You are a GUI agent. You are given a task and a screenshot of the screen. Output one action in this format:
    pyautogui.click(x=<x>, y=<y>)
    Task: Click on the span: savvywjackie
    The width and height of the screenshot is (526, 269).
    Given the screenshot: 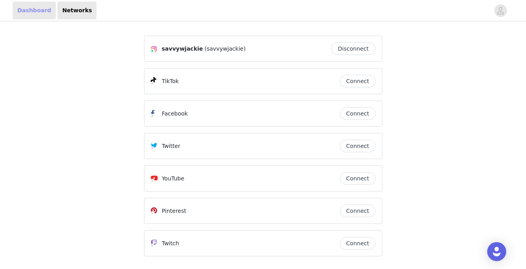 What is the action you would take?
    pyautogui.click(x=183, y=49)
    